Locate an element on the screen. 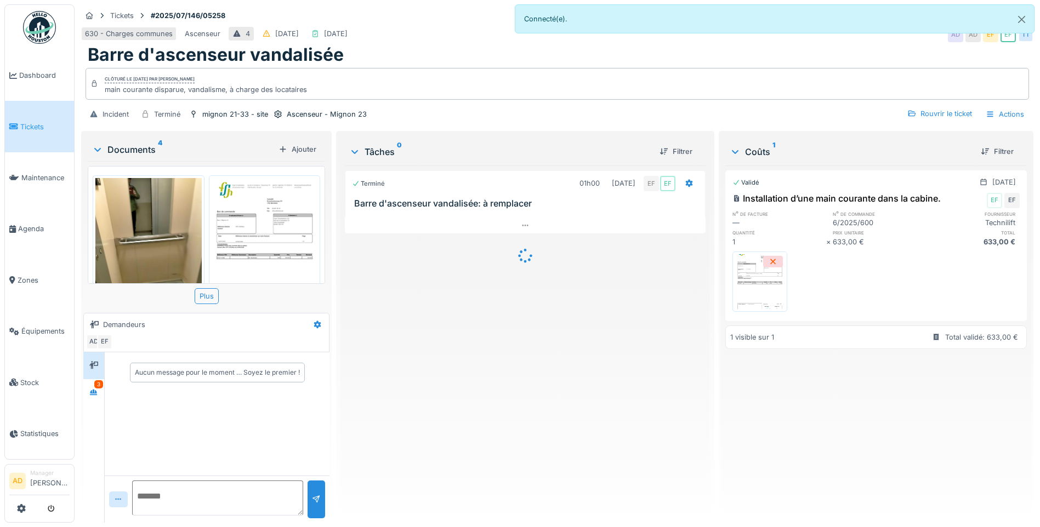 This screenshot has height=527, width=1040. a: Stock is located at coordinates (39, 382).